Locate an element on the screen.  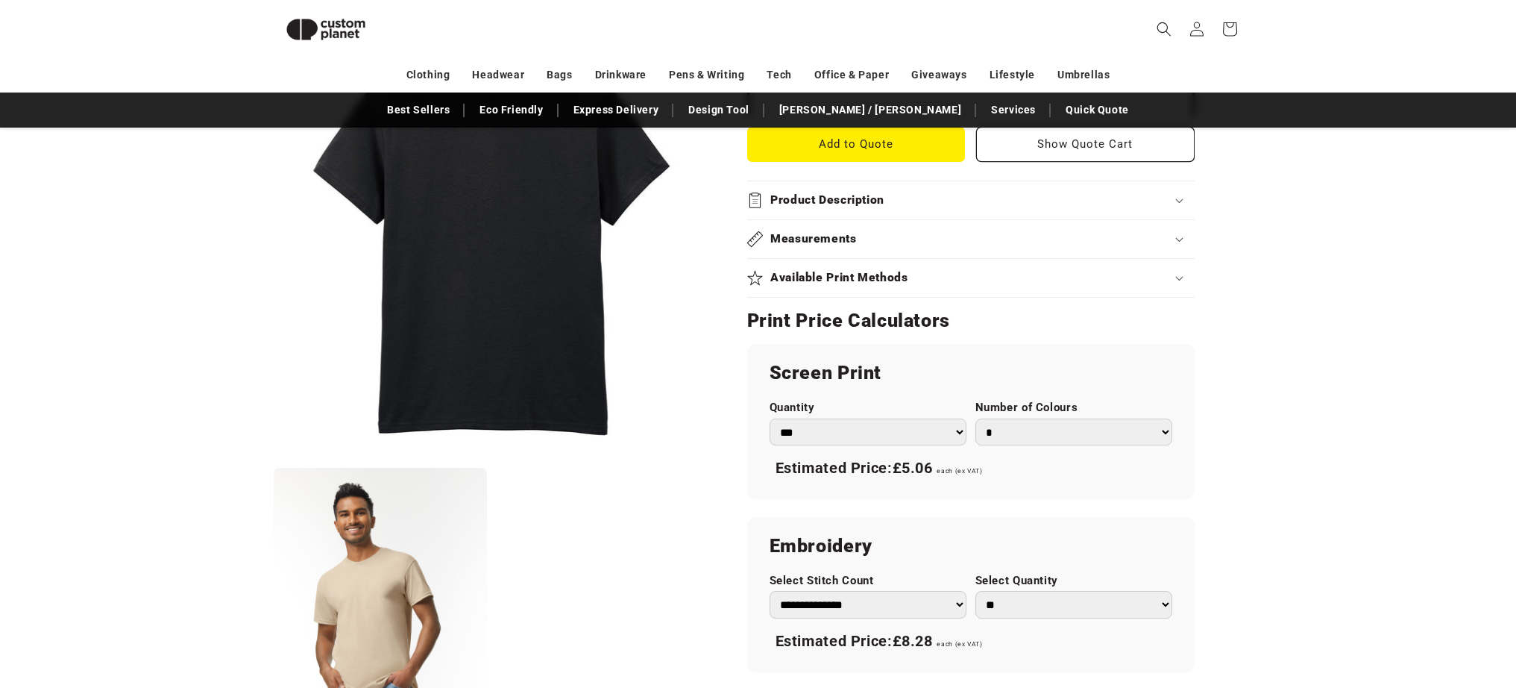
a: Design Tool is located at coordinates (719, 110).